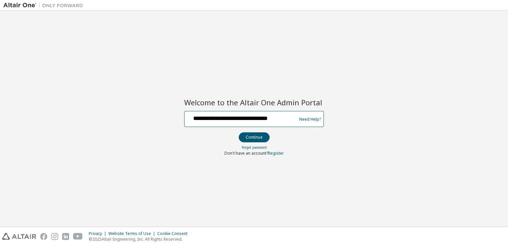 This screenshot has width=508, height=246. Describe the element at coordinates (246, 153) in the screenshot. I see `span: Don't have an account?` at that location.